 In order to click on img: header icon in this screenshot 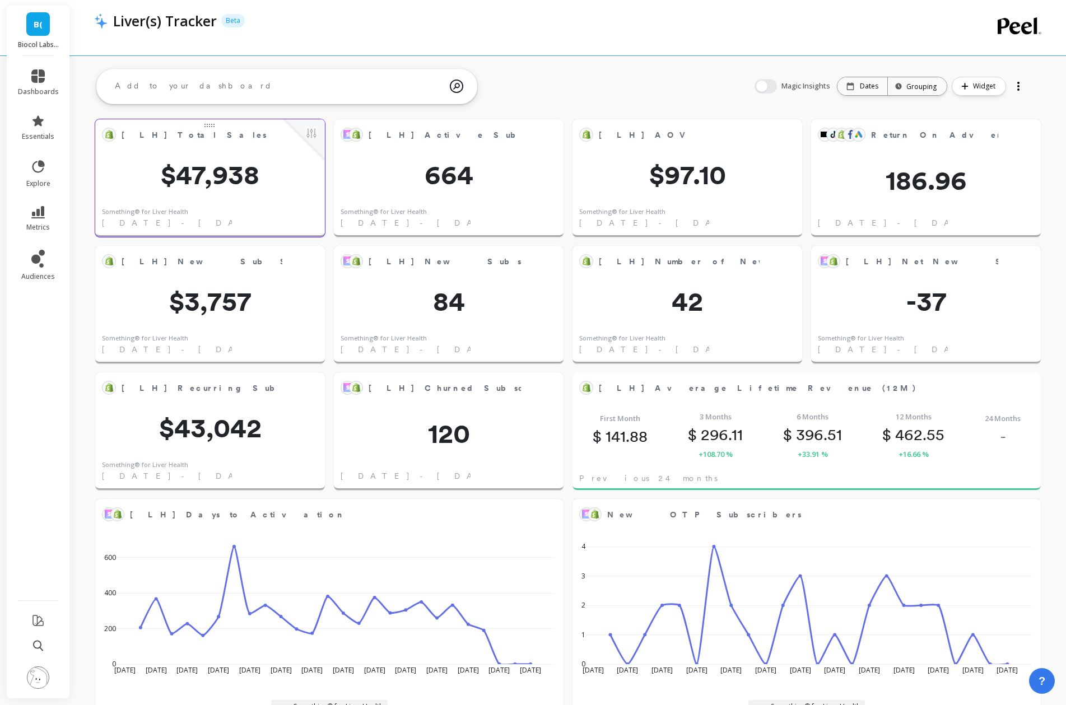, I will do `click(101, 21)`.